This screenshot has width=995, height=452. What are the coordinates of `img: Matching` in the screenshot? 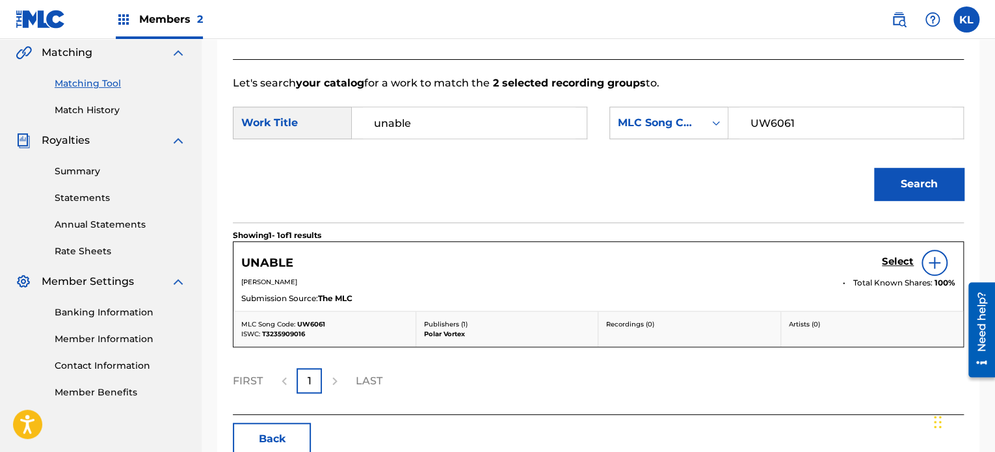 It's located at (23, 53).